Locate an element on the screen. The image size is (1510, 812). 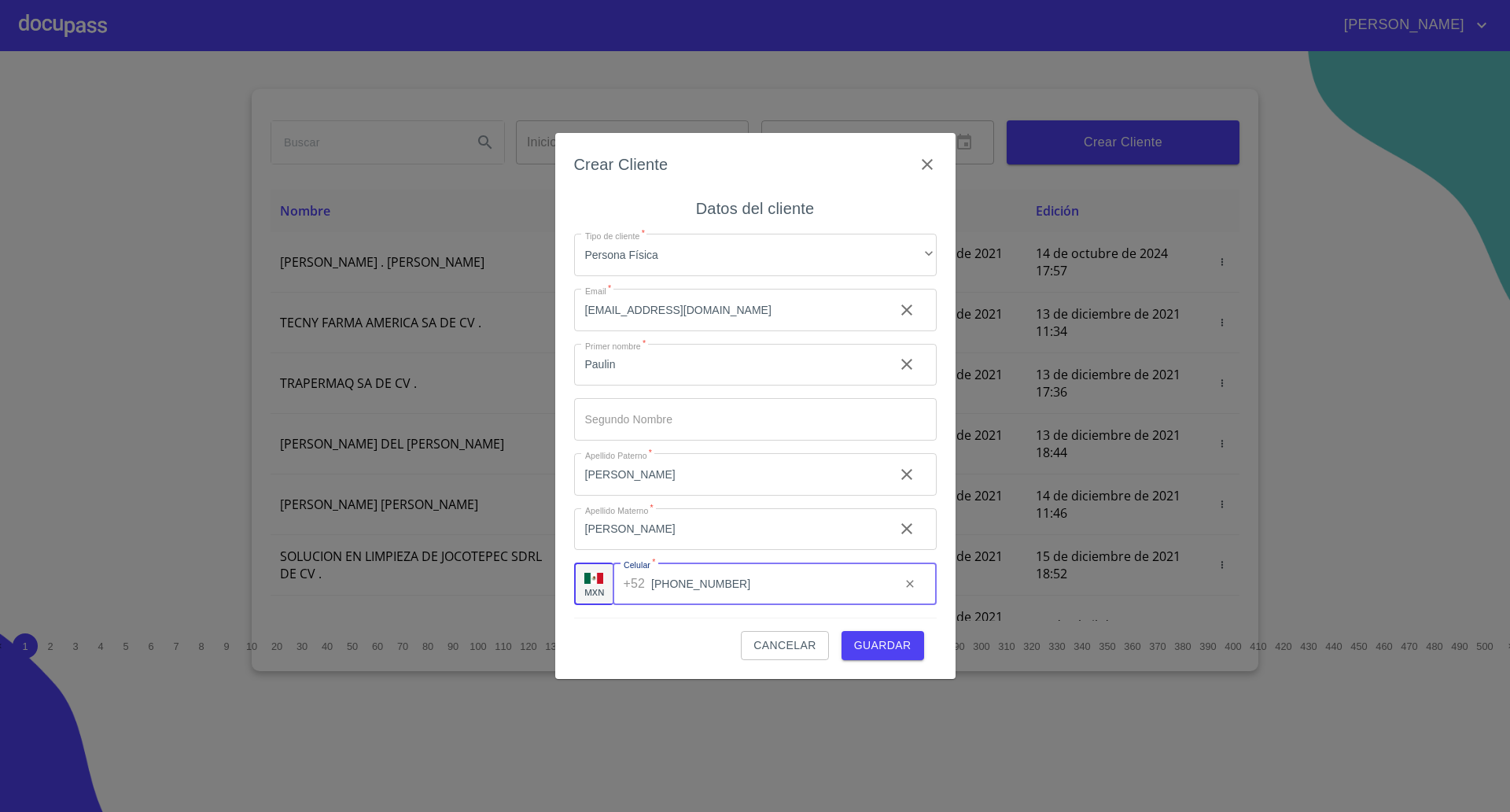
span: Cancelar is located at coordinates (784, 645).